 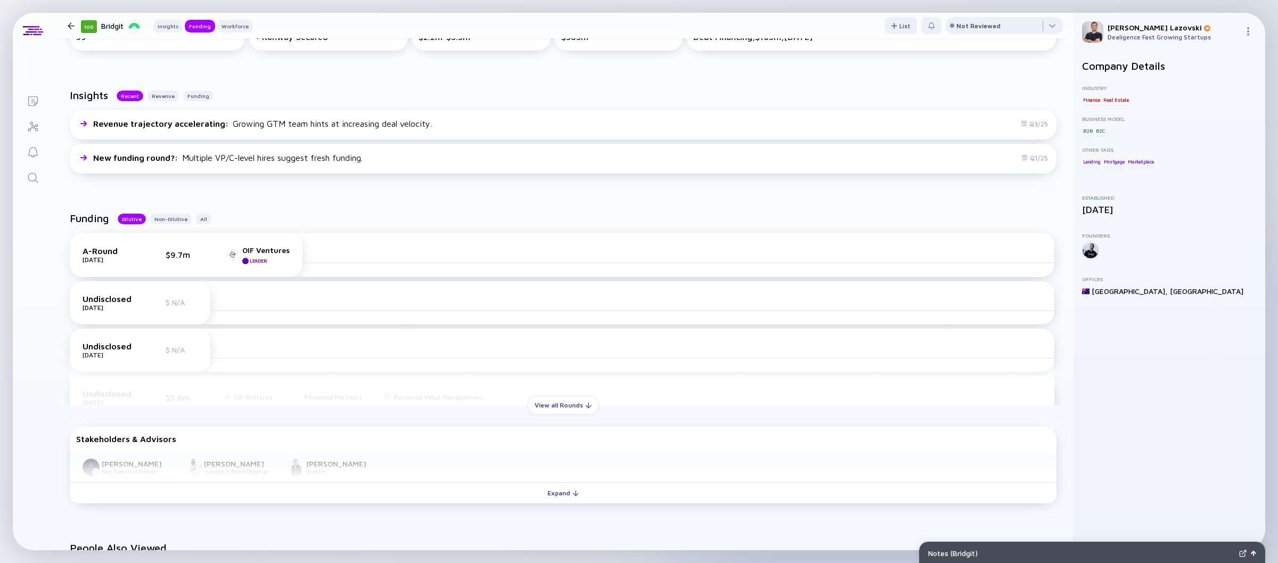 I want to click on div: All, so click(x=203, y=219).